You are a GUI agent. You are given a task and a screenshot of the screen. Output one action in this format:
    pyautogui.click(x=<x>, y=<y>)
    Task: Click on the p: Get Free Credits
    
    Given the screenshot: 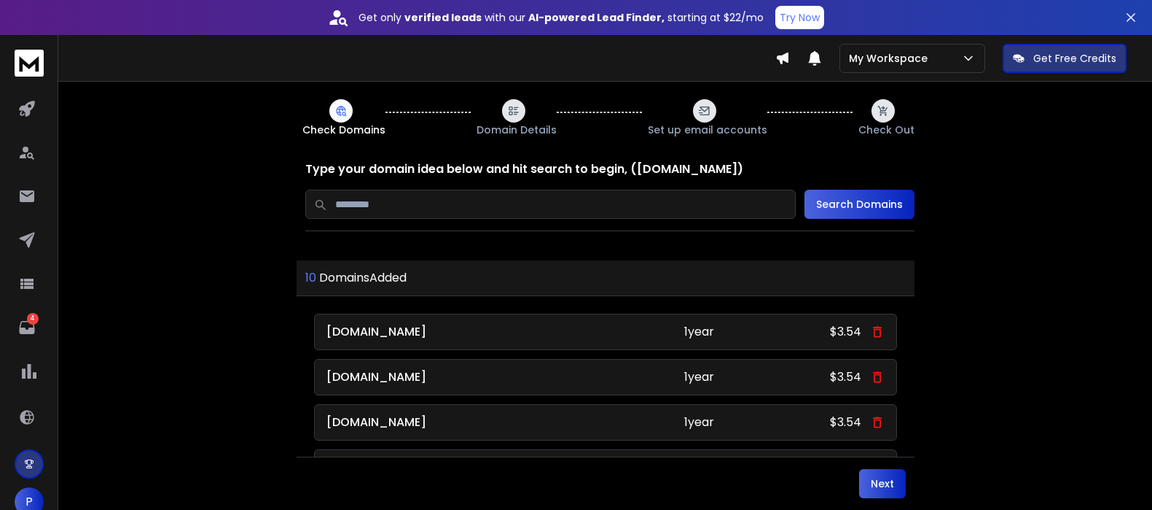 What is the action you would take?
    pyautogui.click(x=1075, y=58)
    